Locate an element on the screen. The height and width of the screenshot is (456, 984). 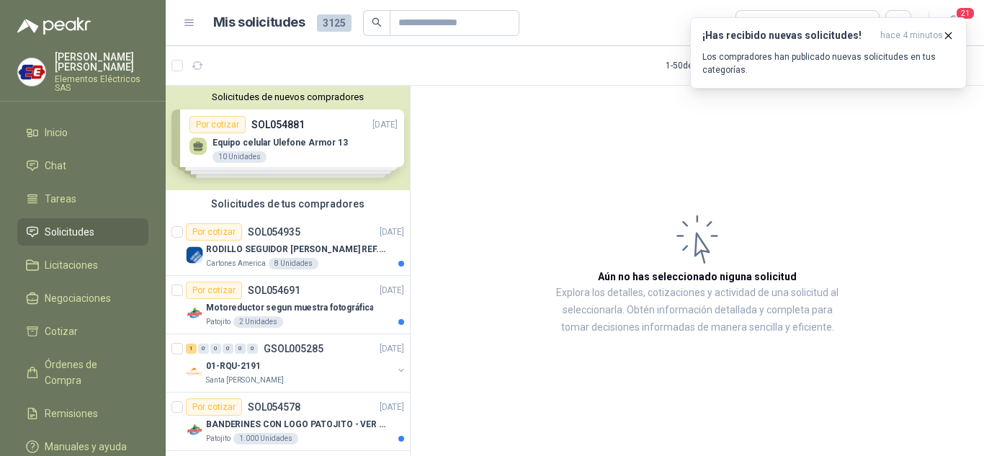
div: Todas is located at coordinates (760, 23).